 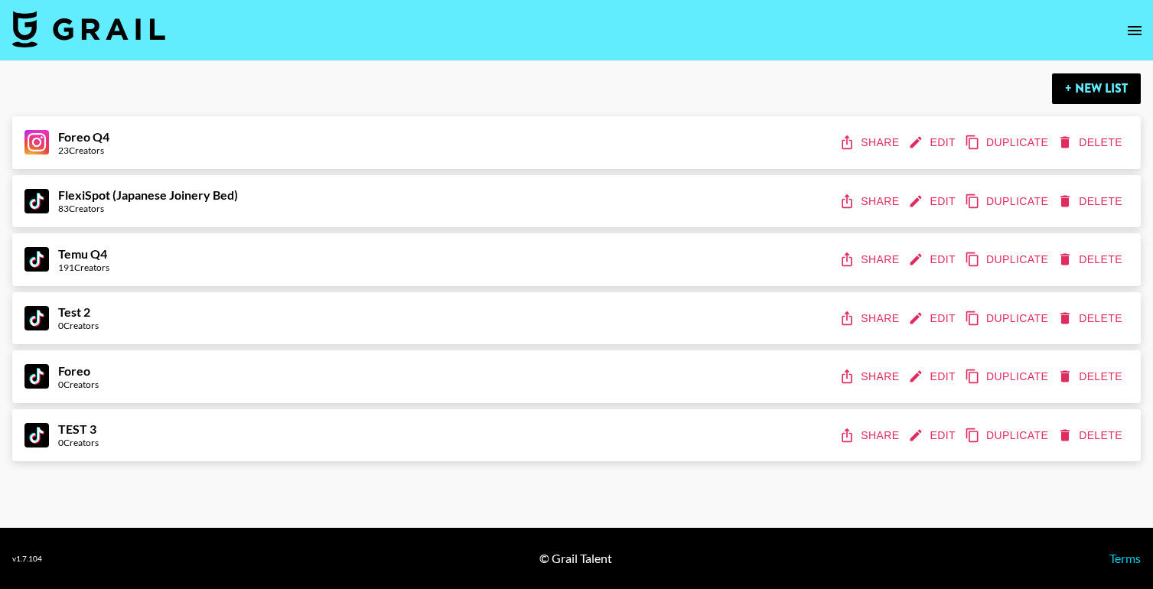 What do you see at coordinates (148, 194) in the screenshot?
I see `strong: FlexiSpot (Japanese Joinery Bed)` at bounding box center [148, 194].